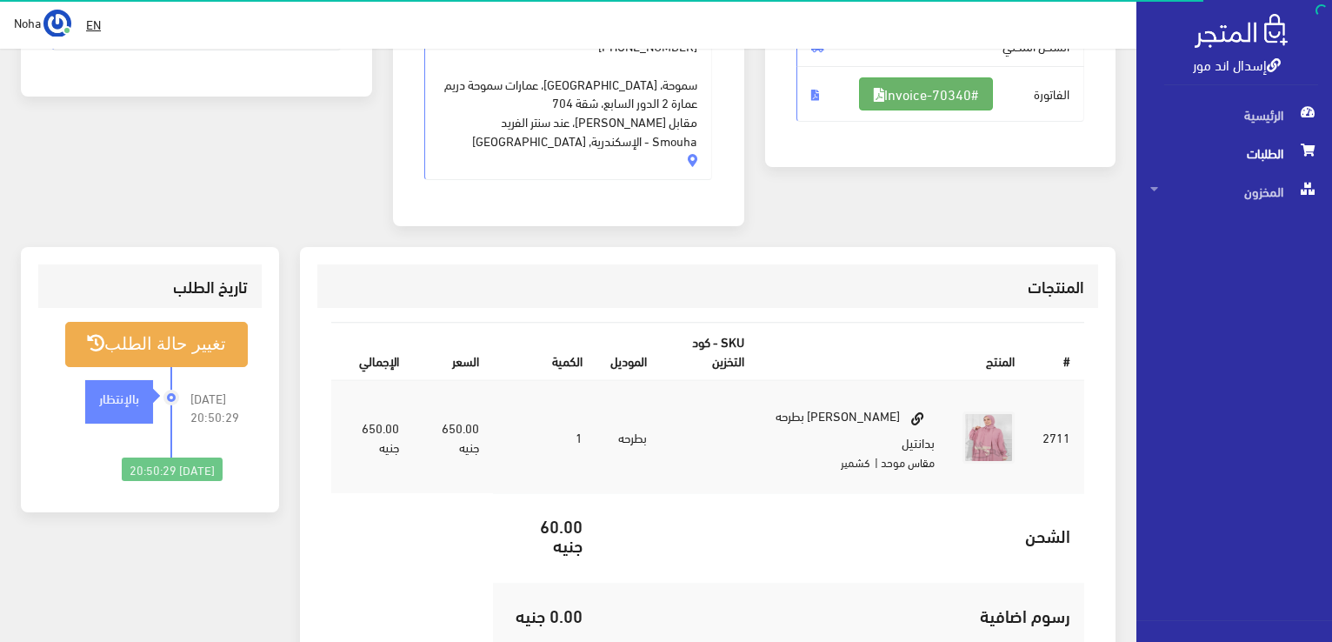 The image size is (1332, 642). I want to click on th: الكمية, so click(544, 351).